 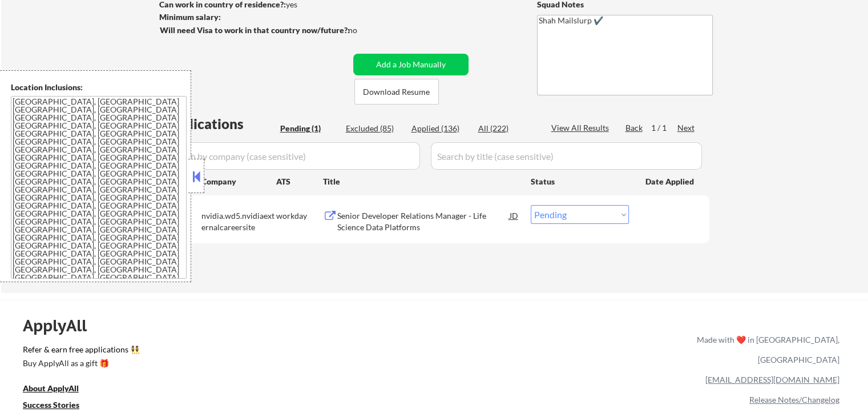 What do you see at coordinates (239, 182) in the screenshot?
I see `div: Company` at bounding box center [239, 182].